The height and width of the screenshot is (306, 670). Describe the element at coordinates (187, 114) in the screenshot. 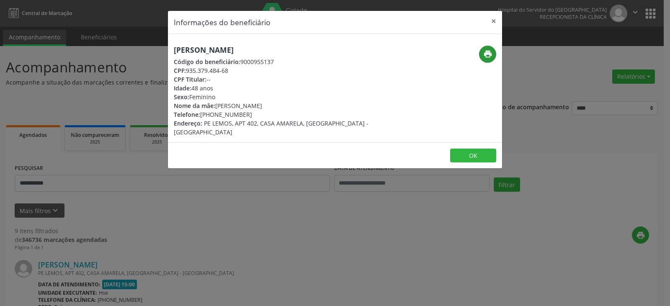

I see `span: Telefone:` at that location.